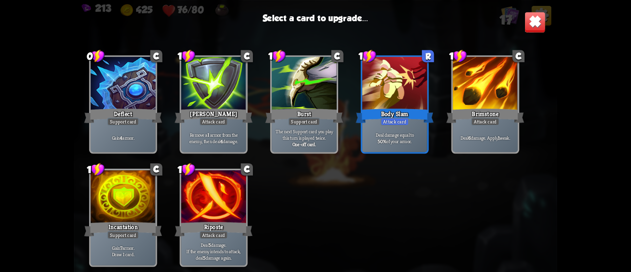  What do you see at coordinates (315, 18) in the screenshot?
I see `h3: Select a card to upgrade...` at bounding box center [315, 18].